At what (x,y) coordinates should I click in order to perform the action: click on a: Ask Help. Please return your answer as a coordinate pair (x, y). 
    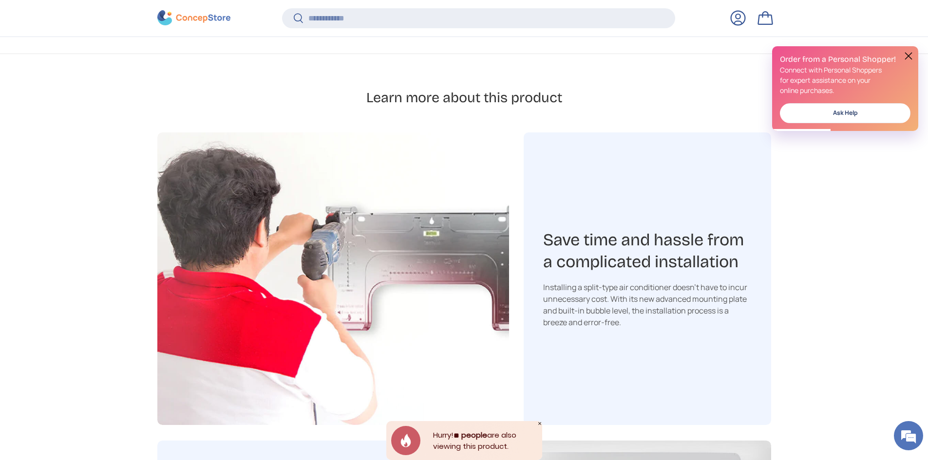
    Looking at the image, I should click on (845, 113).